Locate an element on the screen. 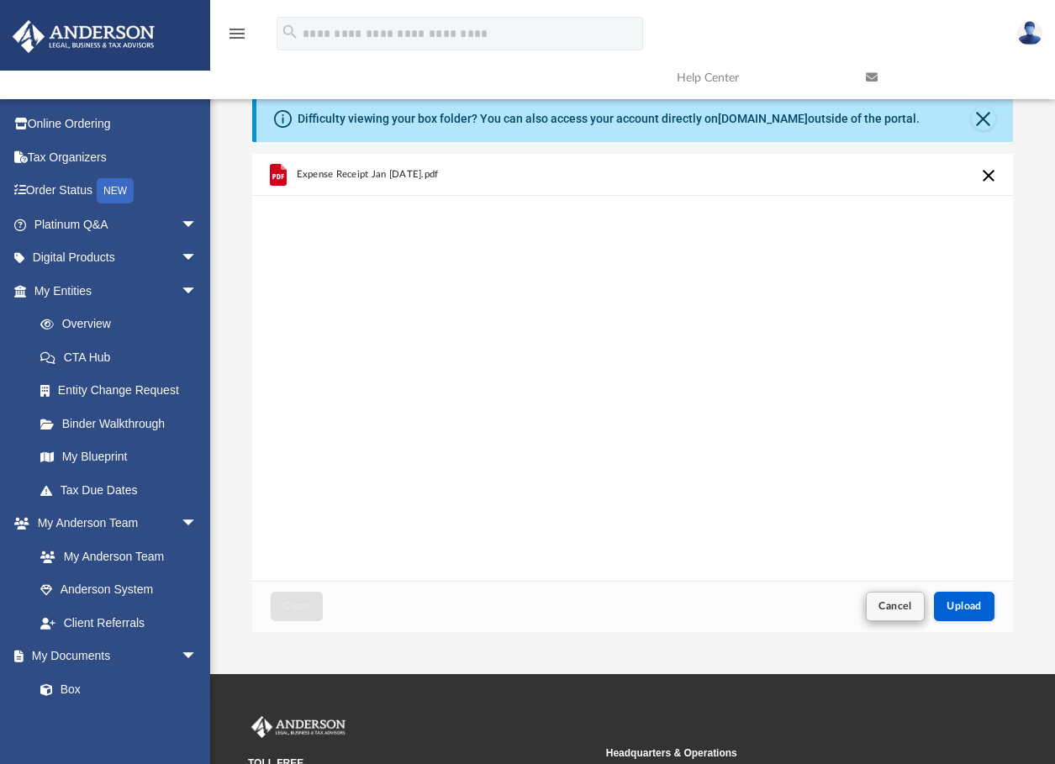 The height and width of the screenshot is (764, 1055). a: Tax Organizers is located at coordinates (117, 157).